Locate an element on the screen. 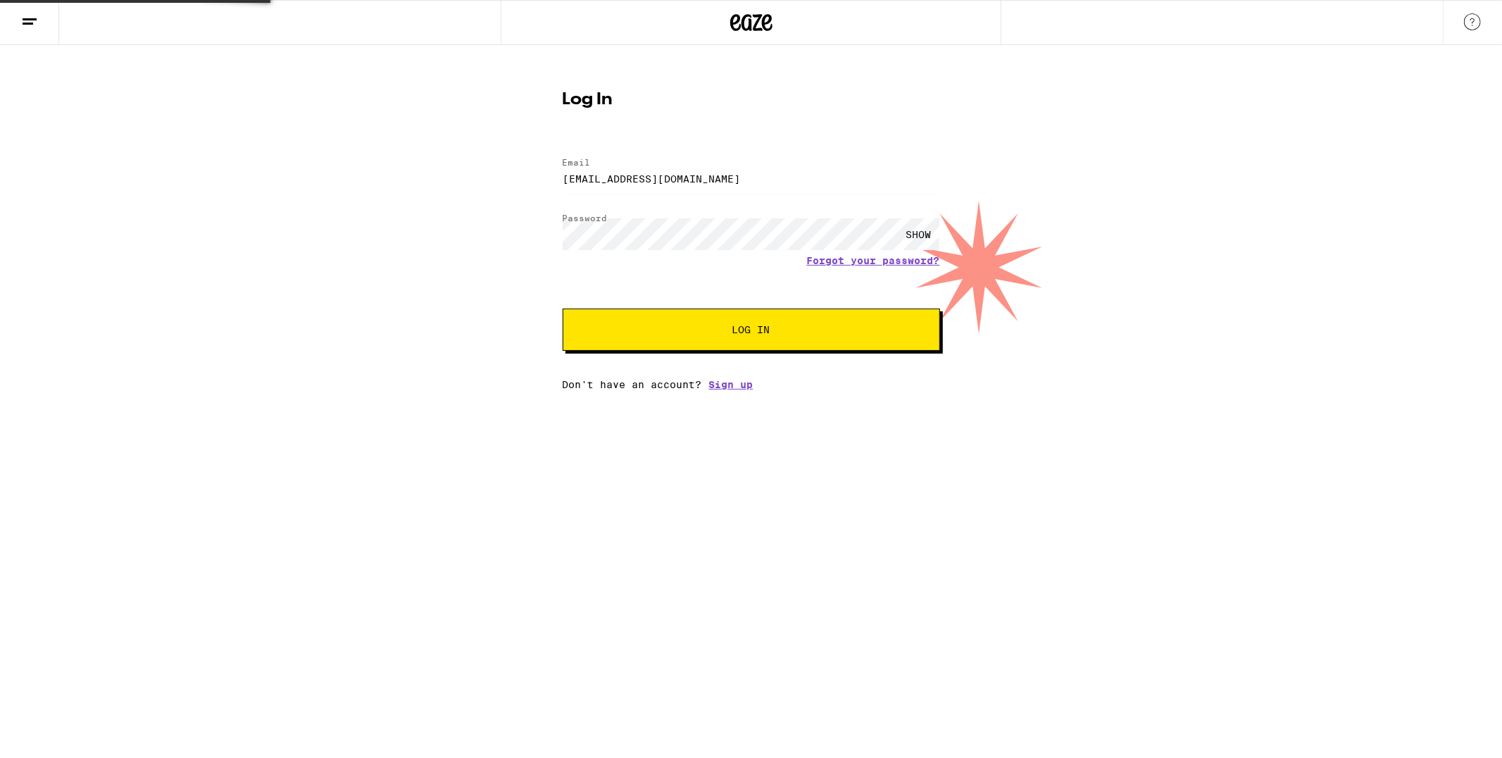  a: Sign up is located at coordinates (731, 384).